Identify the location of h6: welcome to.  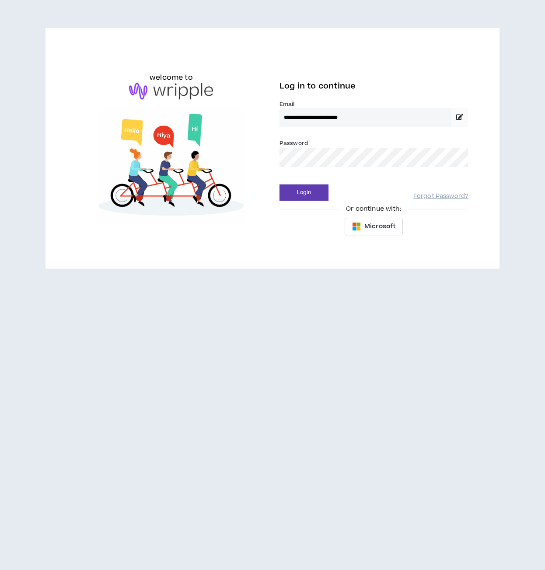
(171, 77).